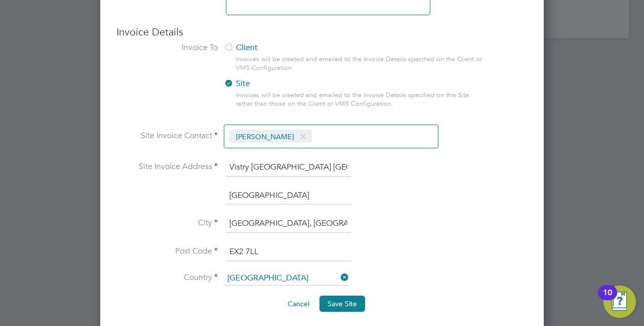 Image resolution: width=644 pixels, height=326 pixels. I want to click on label: Invoice To, so click(167, 48).